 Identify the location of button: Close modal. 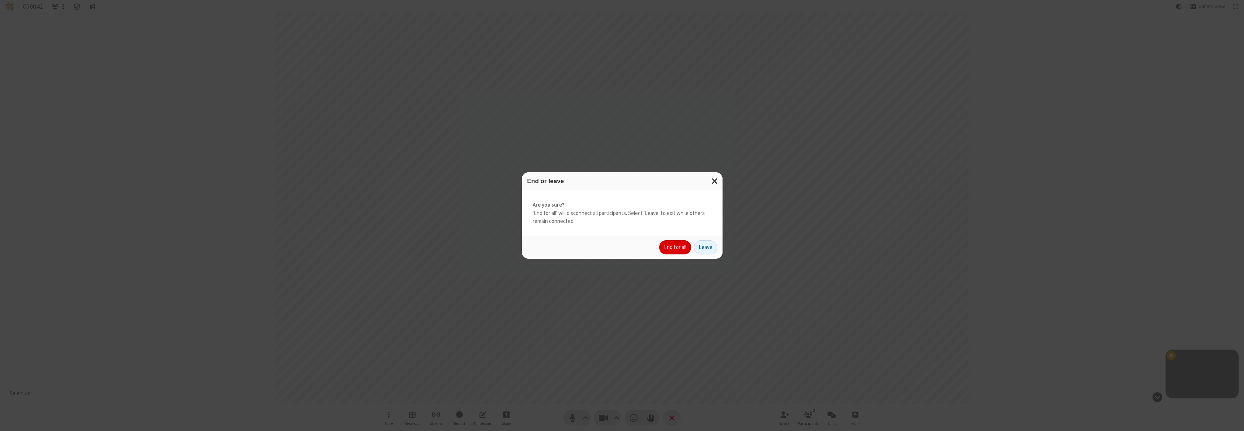
(715, 181).